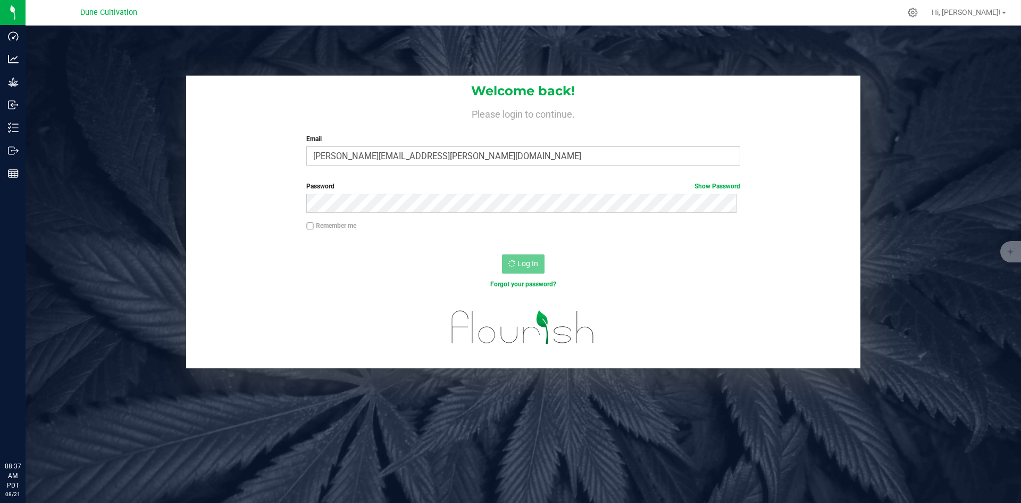 The width and height of the screenshot is (1021, 503). Describe the element at coordinates (528, 263) in the screenshot. I see `span: Log In` at that location.